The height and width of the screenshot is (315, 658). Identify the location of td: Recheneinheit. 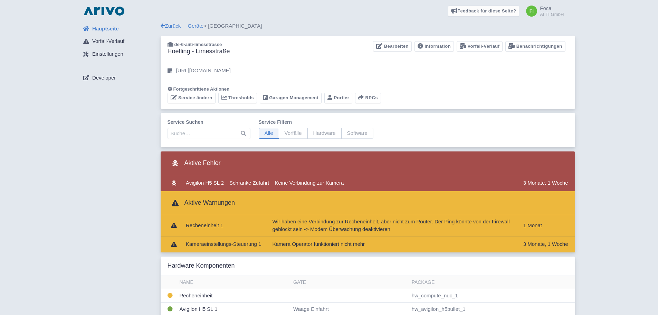
(234, 295).